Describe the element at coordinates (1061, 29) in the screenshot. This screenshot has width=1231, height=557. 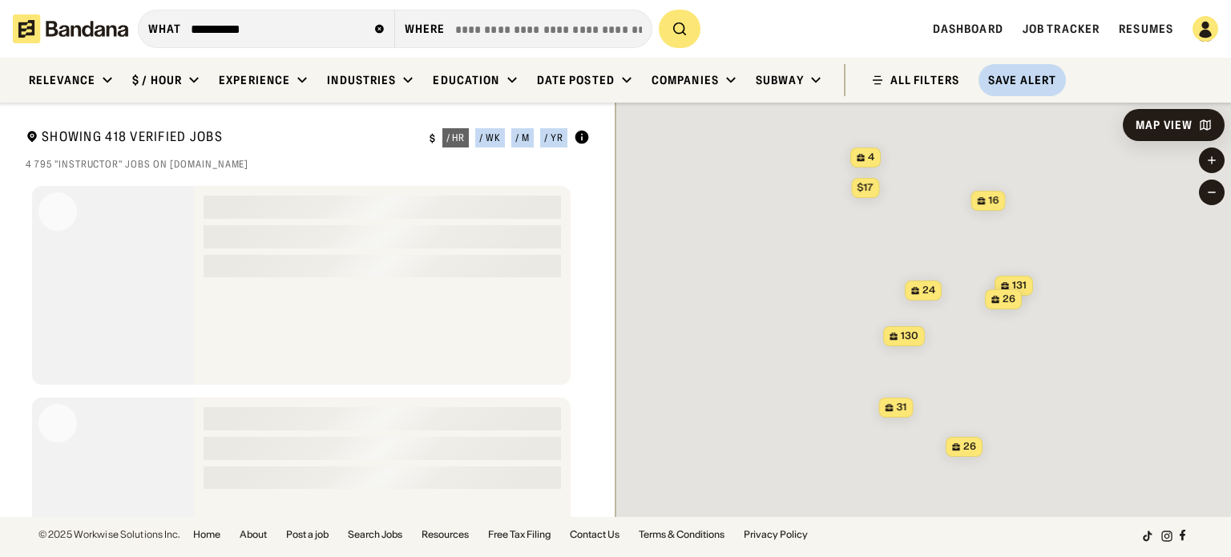
I see `span: Job Tracker` at that location.